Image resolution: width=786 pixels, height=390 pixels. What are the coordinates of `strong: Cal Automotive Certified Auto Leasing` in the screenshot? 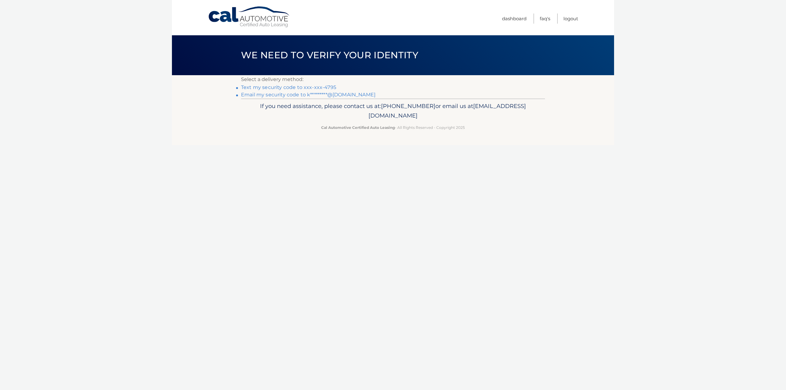 It's located at (358, 127).